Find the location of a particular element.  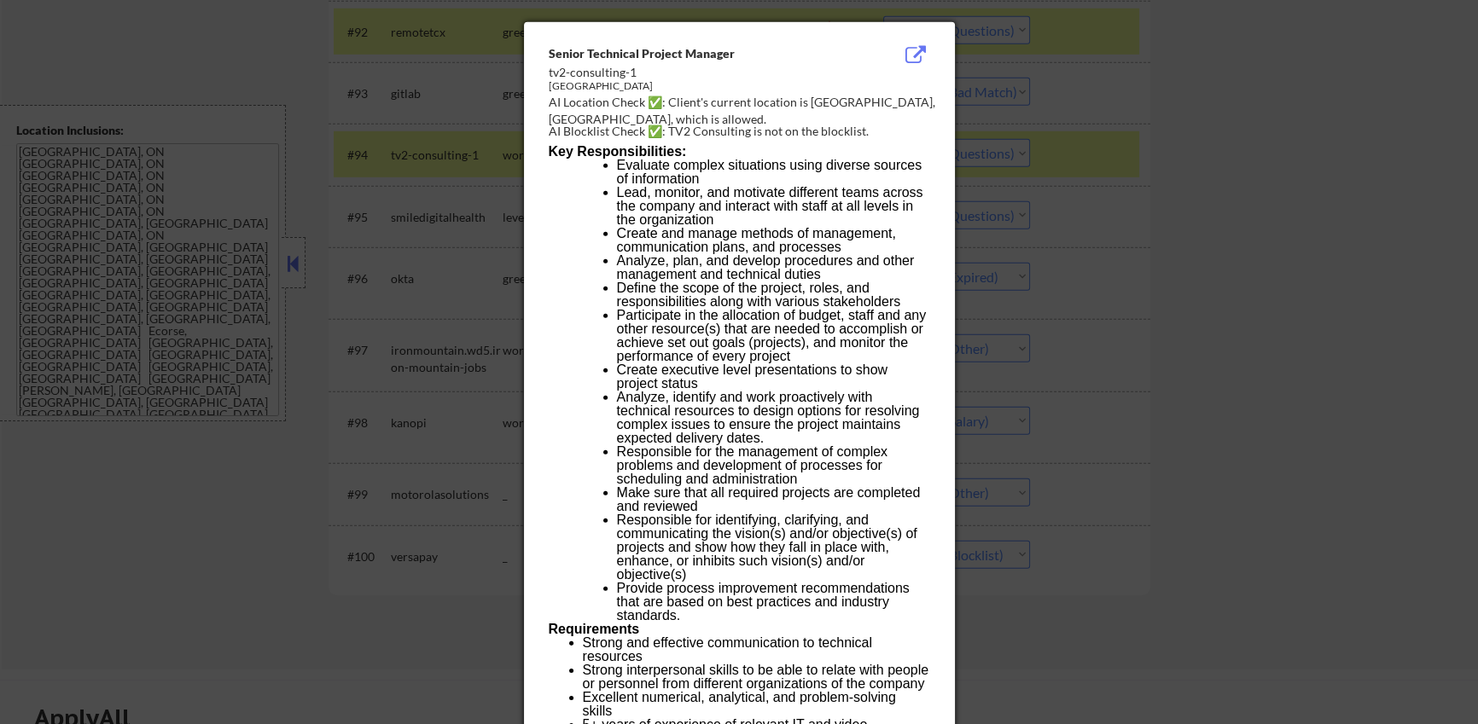

li: Create and manage methods of management, communication plans, and processes is located at coordinates (773, 241).